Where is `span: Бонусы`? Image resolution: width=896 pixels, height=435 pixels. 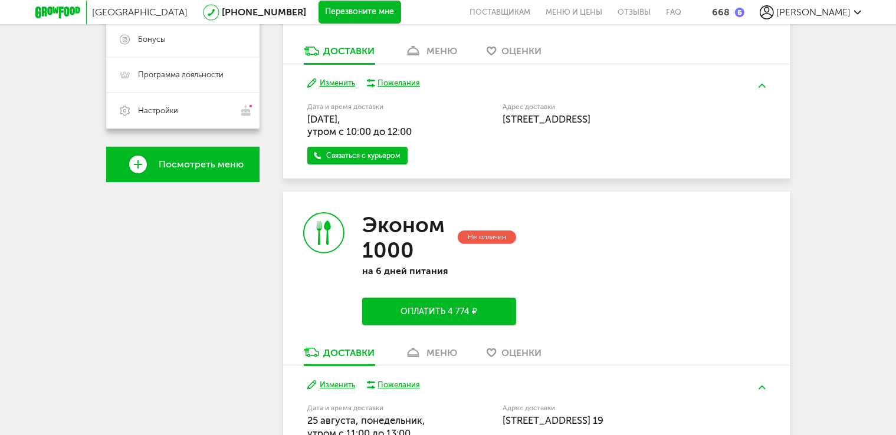 span: Бонусы is located at coordinates (152, 40).